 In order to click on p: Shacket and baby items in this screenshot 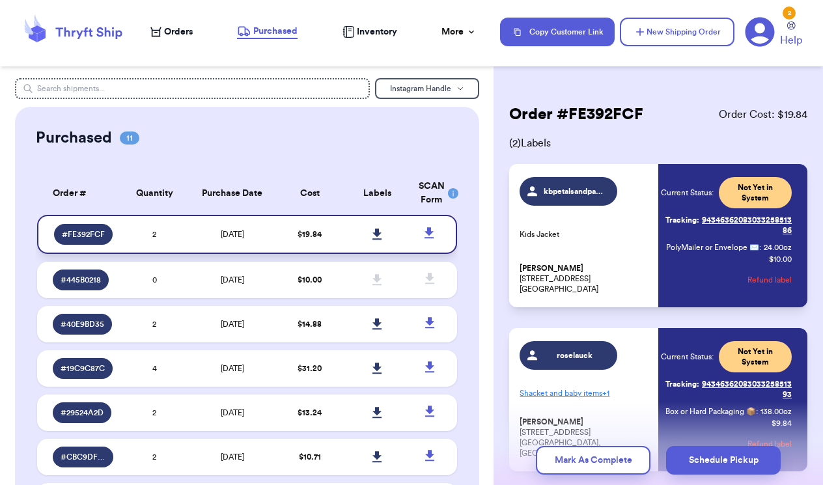, I will do `click(585, 393)`.